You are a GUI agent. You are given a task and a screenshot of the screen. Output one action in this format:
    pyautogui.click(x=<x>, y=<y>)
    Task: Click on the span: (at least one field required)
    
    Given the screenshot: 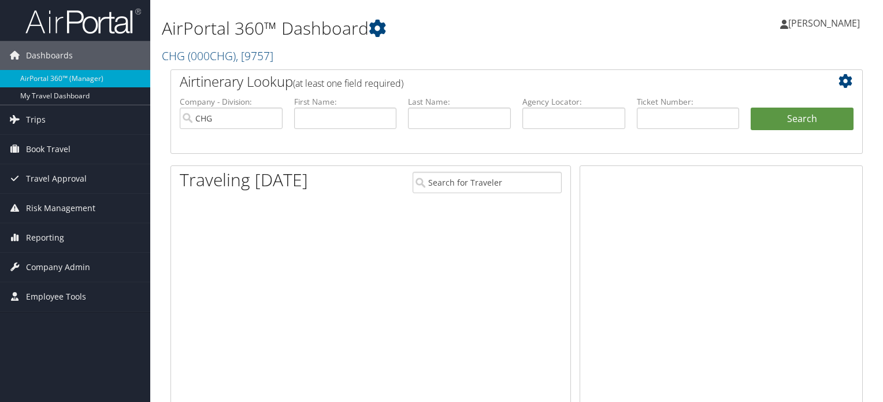 What is the action you would take?
    pyautogui.click(x=348, y=83)
    